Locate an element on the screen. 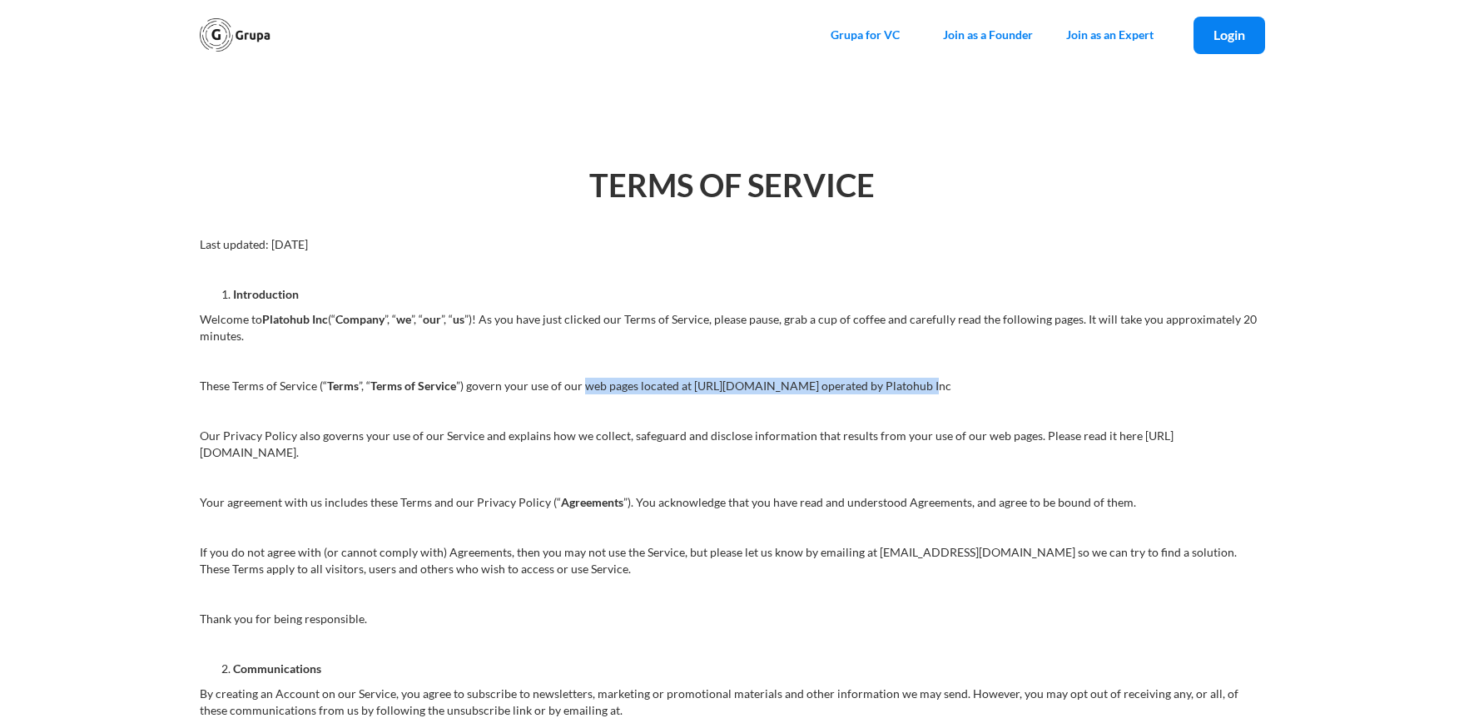 The width and height of the screenshot is (1464, 723). a: Grupa for VC is located at coordinates (865, 35).